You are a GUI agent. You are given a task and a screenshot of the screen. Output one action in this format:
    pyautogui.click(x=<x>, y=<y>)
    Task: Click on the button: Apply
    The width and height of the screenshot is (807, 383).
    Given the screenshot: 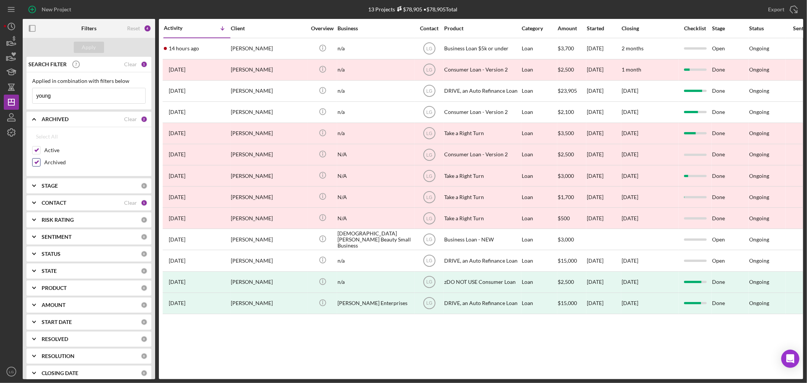 What is the action you would take?
    pyautogui.click(x=89, y=47)
    